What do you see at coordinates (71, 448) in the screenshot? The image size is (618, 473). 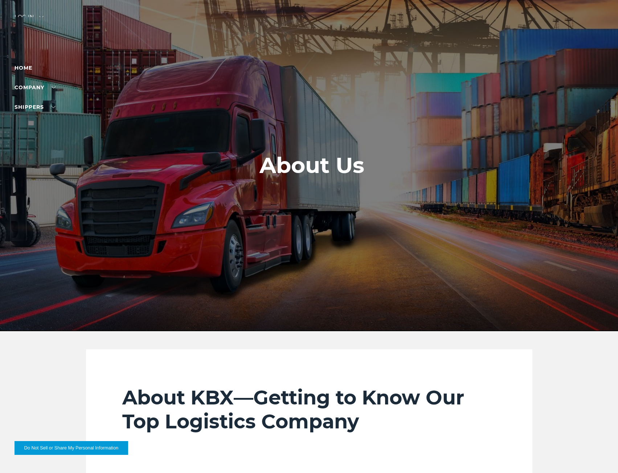 I see `button: Do Not Sell or Share My Personal Information` at bounding box center [71, 448].